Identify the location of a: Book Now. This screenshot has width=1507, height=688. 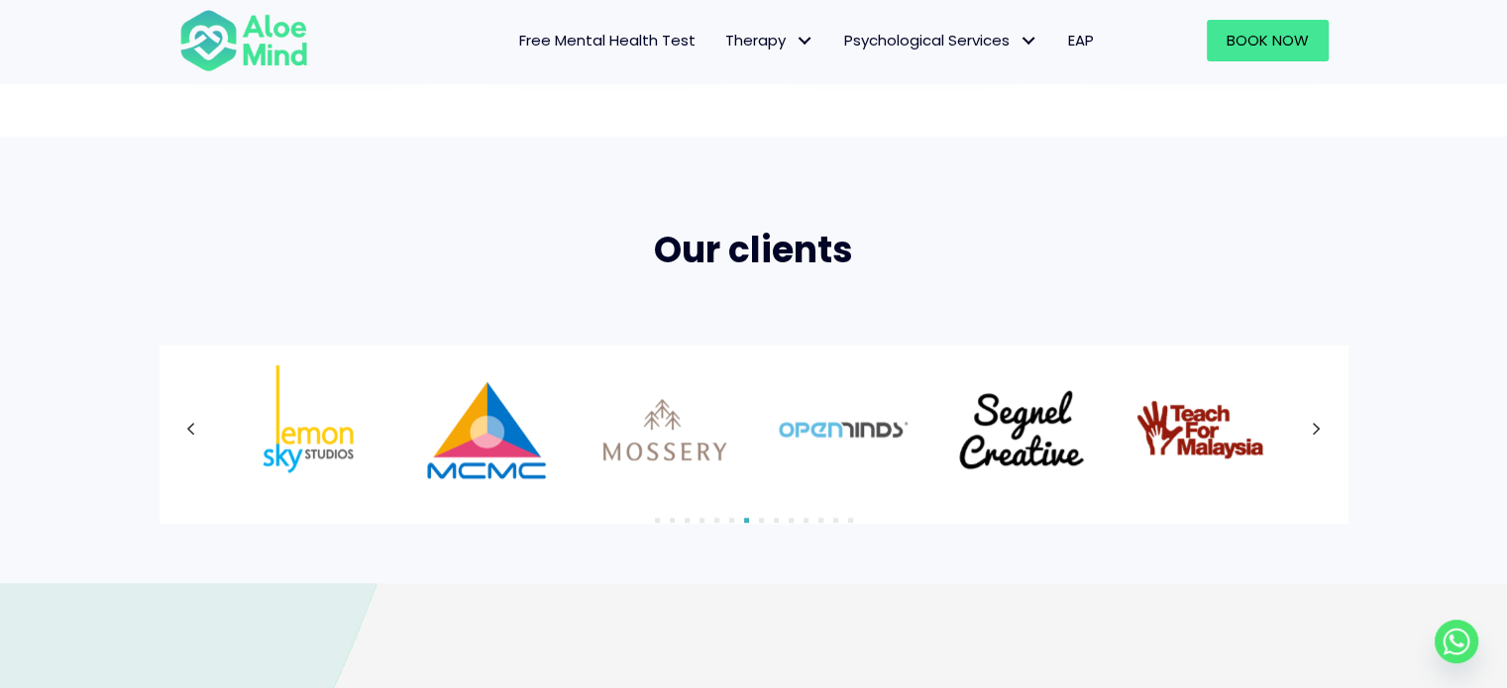
(1267, 41).